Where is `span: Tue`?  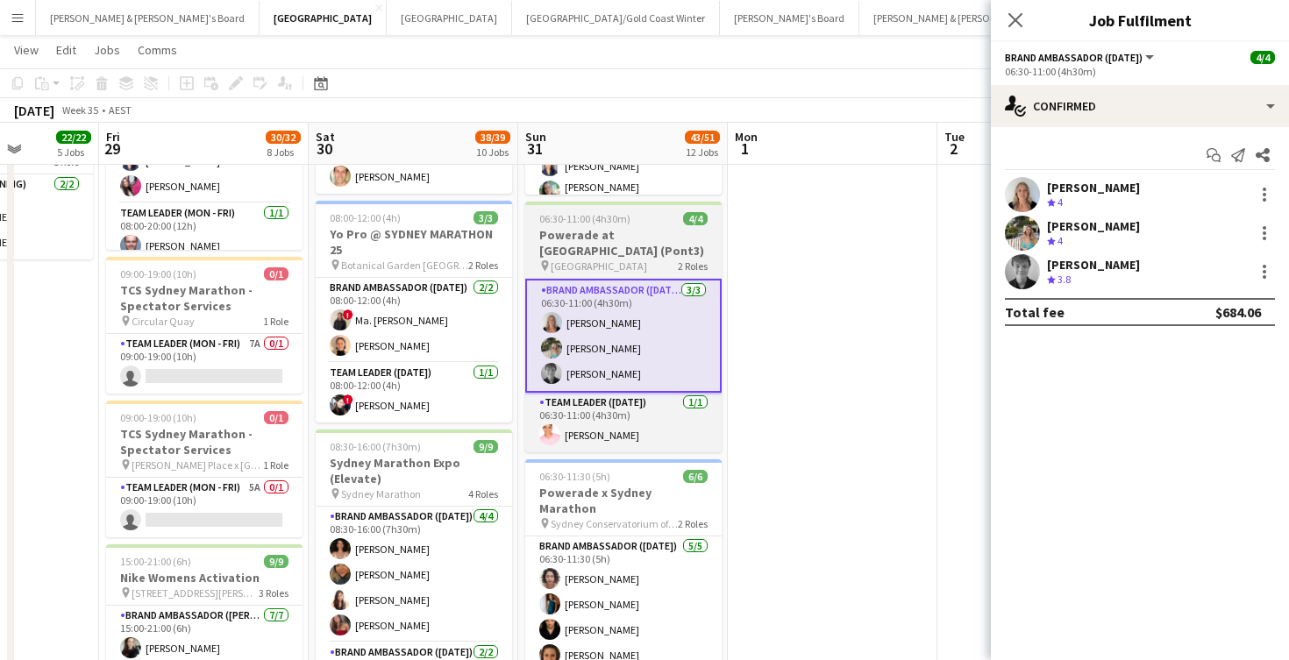
span: Tue is located at coordinates (954, 137).